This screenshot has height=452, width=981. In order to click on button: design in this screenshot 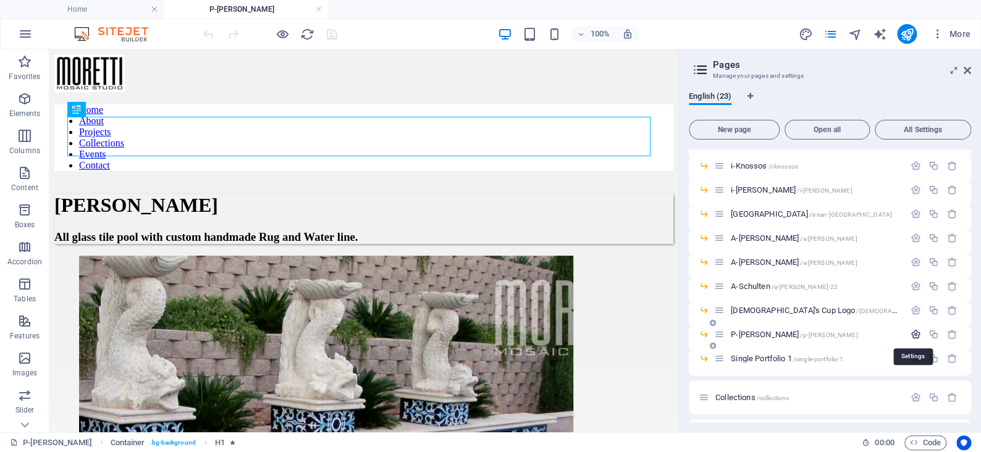, I will do `click(805, 34)`.